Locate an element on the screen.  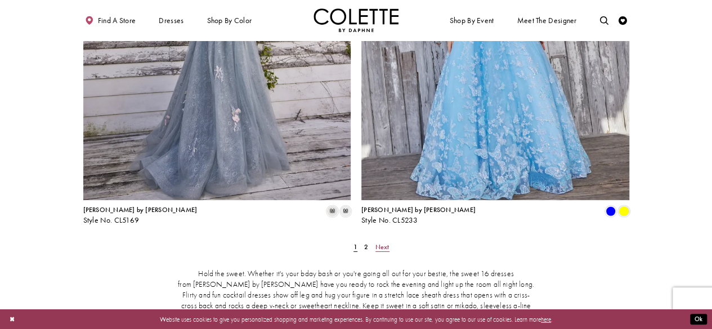
div: Colette by Daphne Style No. CL5233 is located at coordinates (418, 216).